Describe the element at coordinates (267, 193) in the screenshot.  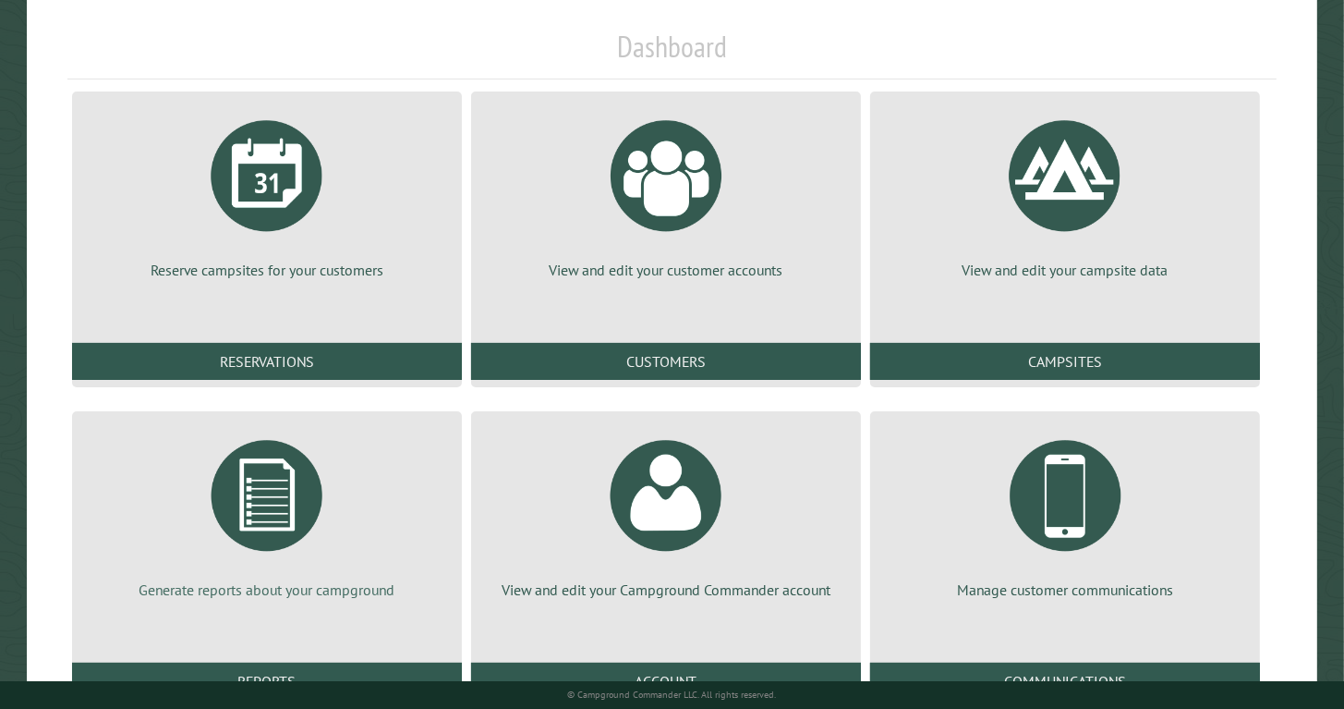
I see `a: Reserve campsites for your customers` at that location.